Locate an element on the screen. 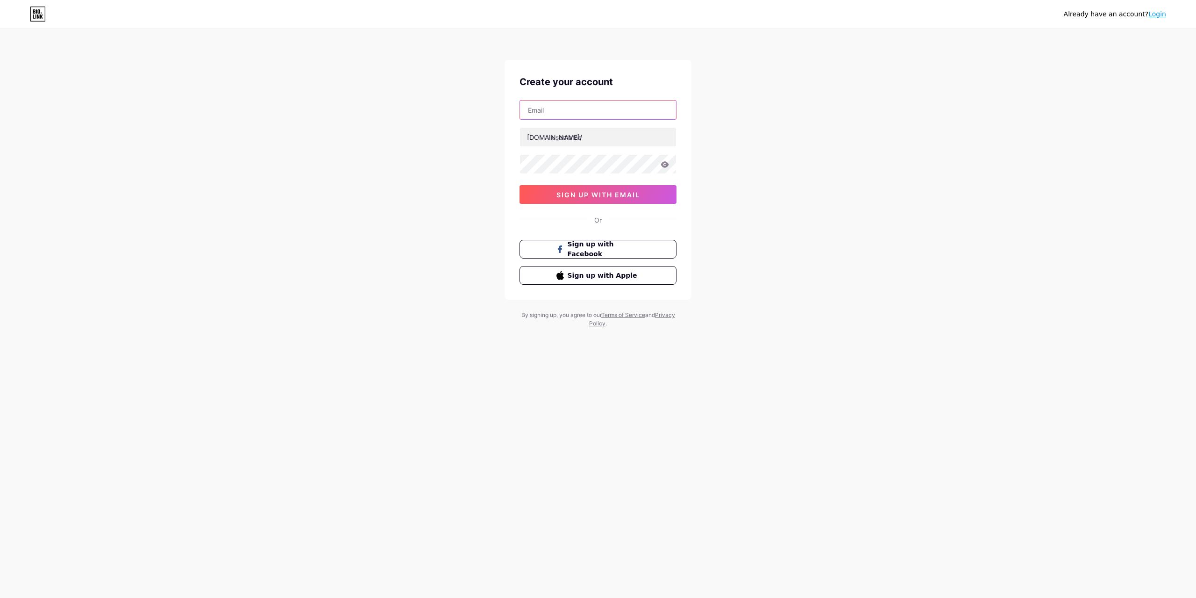 Image resolution: width=1196 pixels, height=598 pixels. div: Already have an account? is located at coordinates (1115, 14).